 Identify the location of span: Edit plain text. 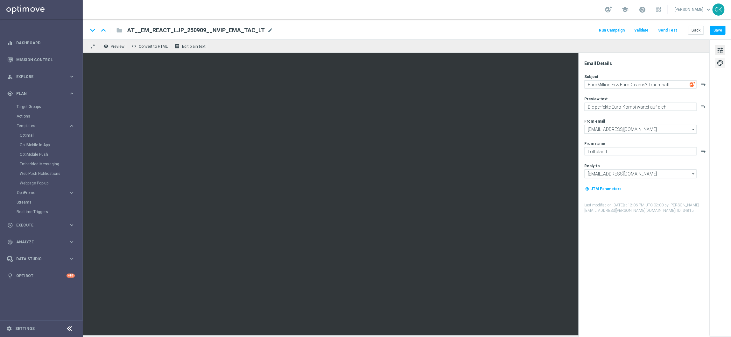
(194, 46).